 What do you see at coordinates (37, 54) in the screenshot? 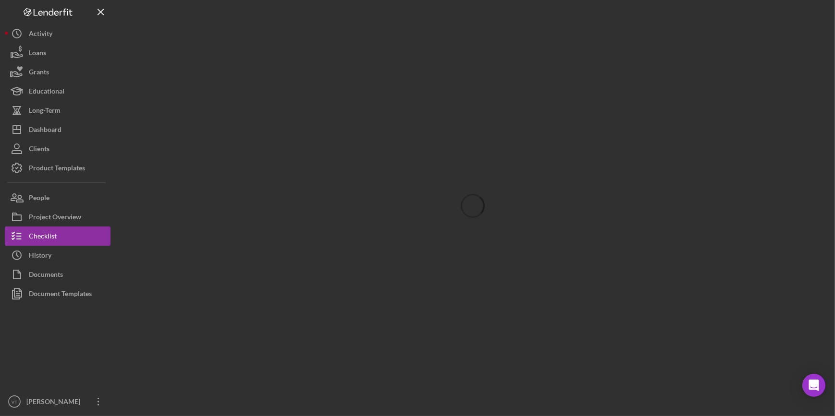
I see `div: Loans` at bounding box center [37, 54].